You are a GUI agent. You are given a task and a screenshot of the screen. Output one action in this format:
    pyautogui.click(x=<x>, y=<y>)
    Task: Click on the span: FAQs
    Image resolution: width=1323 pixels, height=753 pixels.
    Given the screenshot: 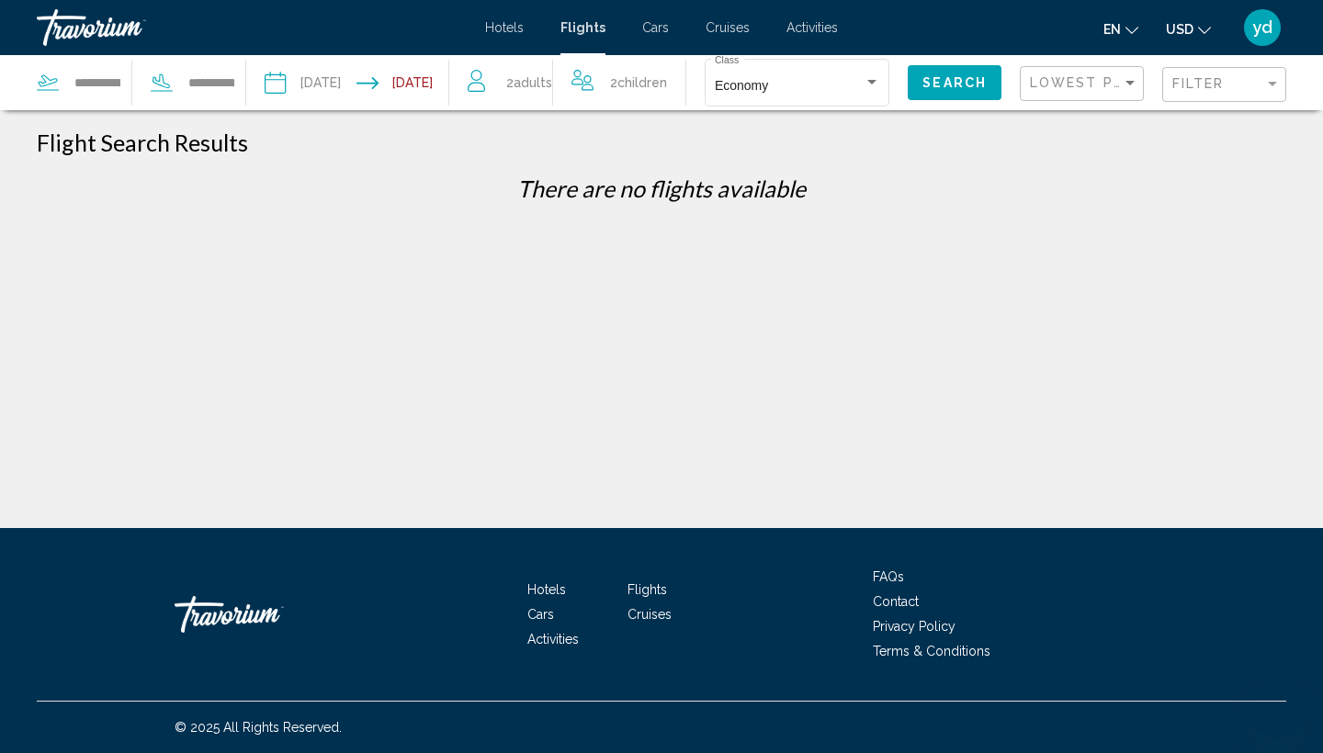 What is the action you would take?
    pyautogui.click(x=888, y=577)
    